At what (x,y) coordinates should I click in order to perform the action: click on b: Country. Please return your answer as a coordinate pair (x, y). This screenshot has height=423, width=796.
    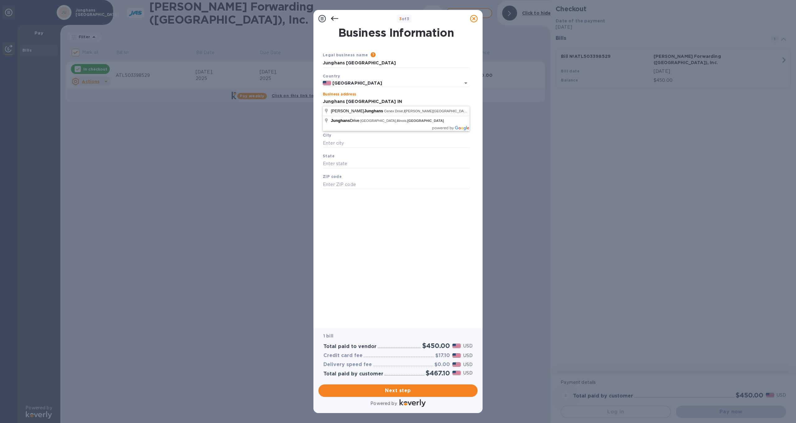
    Looking at the image, I should click on (331, 76).